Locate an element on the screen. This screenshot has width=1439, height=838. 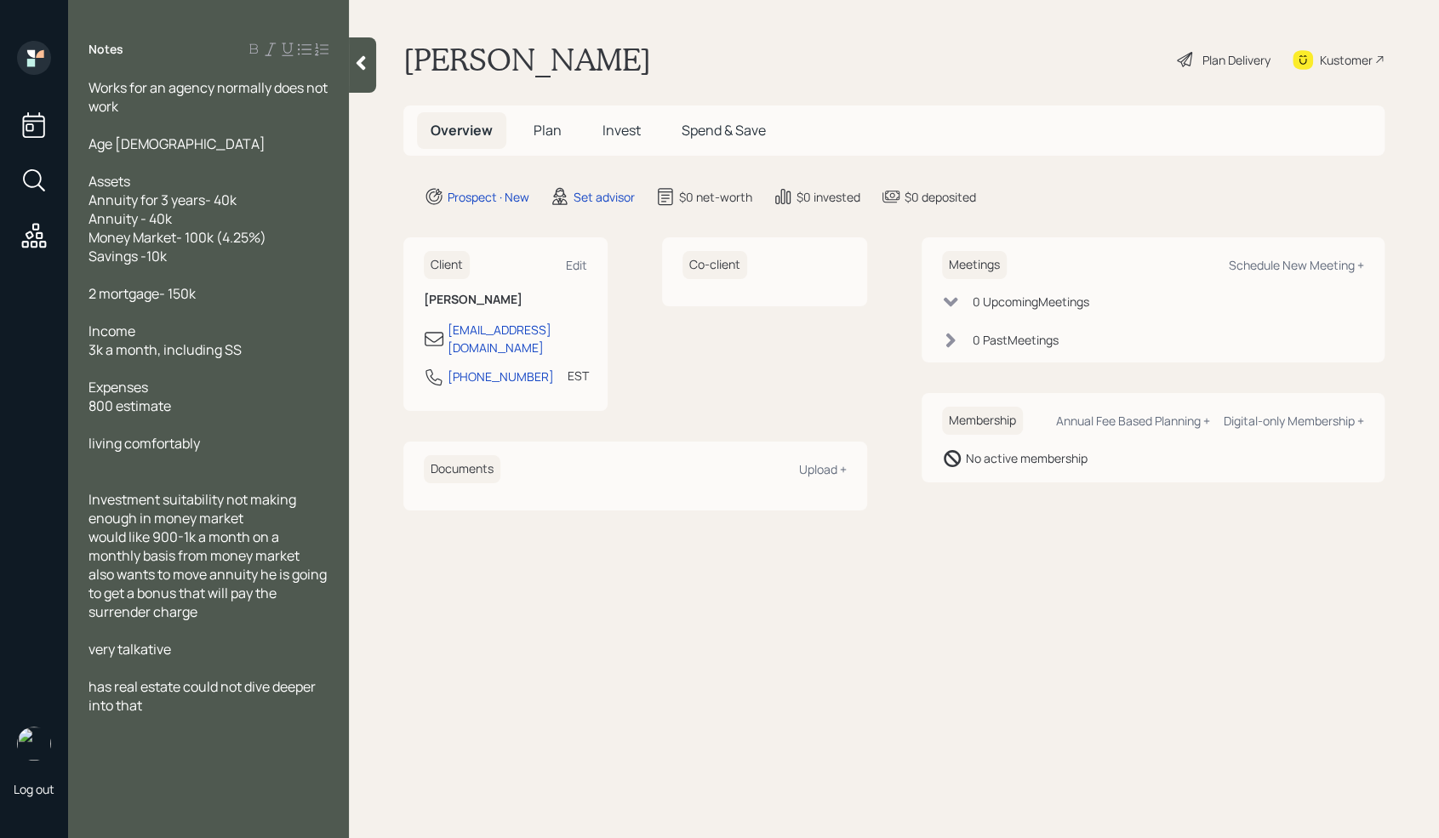
span: 3k a month, including SS is located at coordinates (165, 350).